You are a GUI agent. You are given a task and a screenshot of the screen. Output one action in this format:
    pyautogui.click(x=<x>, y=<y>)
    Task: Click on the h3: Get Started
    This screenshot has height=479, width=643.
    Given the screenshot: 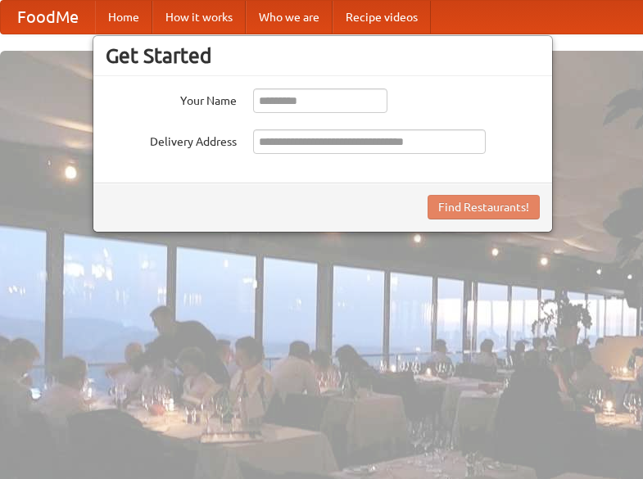 What is the action you would take?
    pyautogui.click(x=323, y=56)
    